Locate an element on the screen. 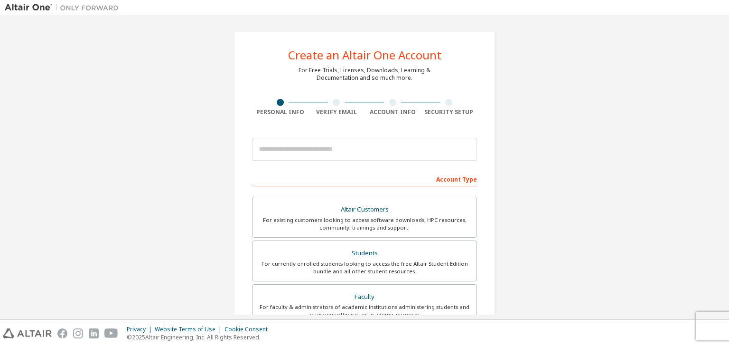 Image resolution: width=729 pixels, height=347 pixels. div: Students is located at coordinates (365, 253).